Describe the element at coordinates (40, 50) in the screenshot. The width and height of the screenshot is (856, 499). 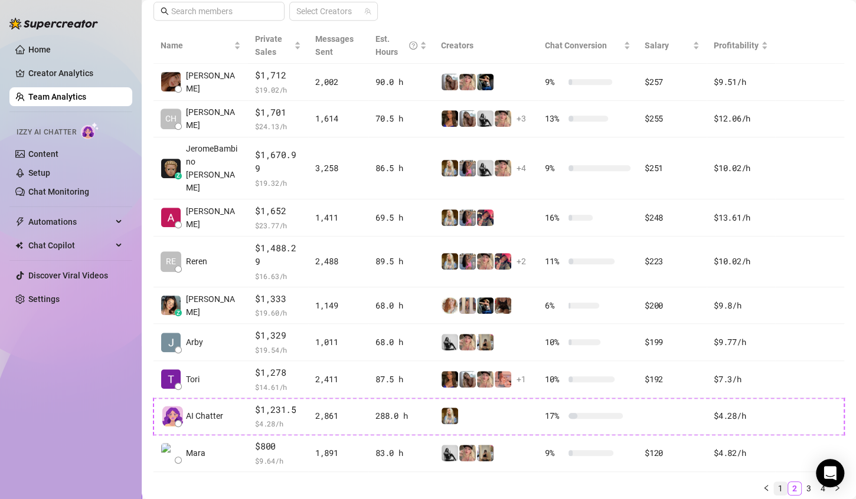
I see `a: Home` at that location.